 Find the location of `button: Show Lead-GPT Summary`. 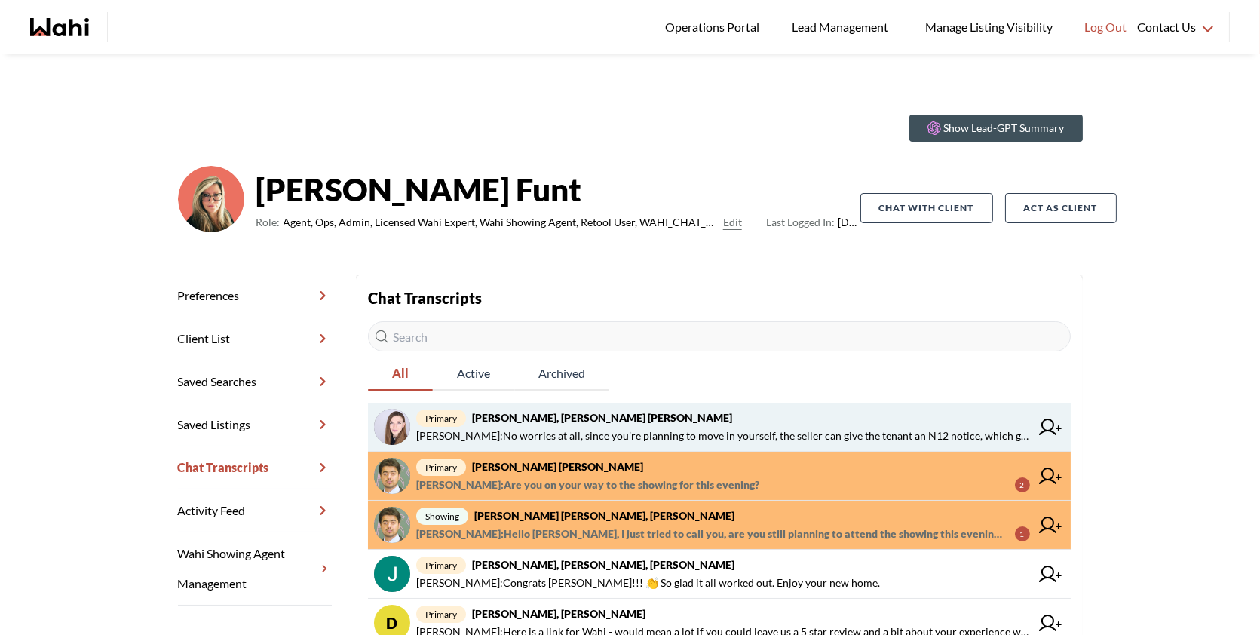

button: Show Lead-GPT Summary is located at coordinates (996, 128).